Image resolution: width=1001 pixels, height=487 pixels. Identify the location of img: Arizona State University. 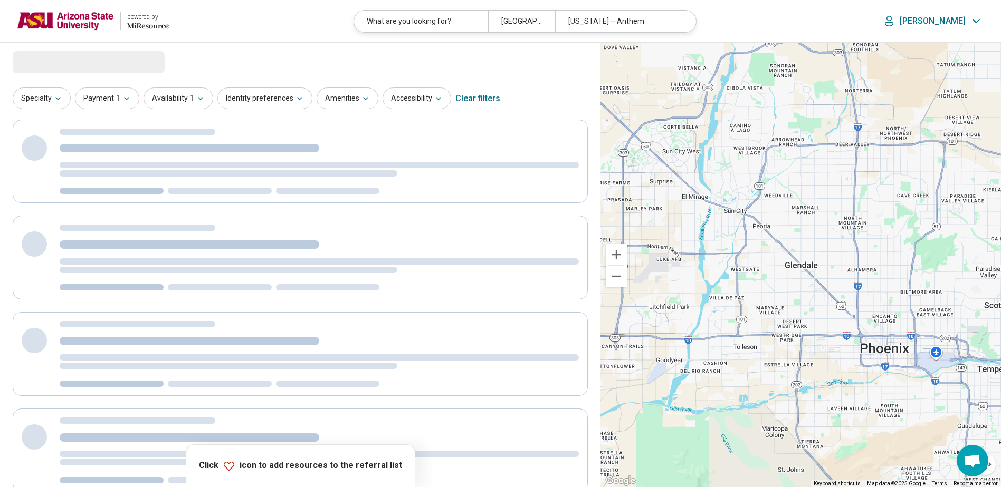
(65, 21).